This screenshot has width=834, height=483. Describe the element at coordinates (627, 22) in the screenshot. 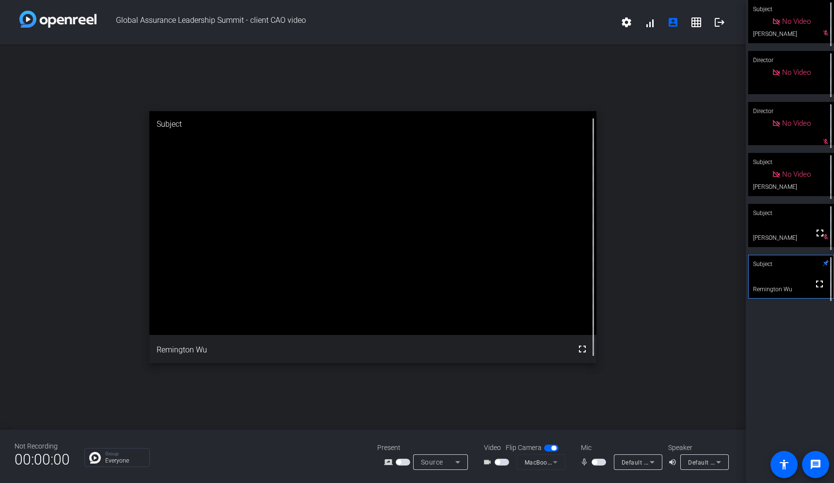

I see `mat-icon: settings` at that location.